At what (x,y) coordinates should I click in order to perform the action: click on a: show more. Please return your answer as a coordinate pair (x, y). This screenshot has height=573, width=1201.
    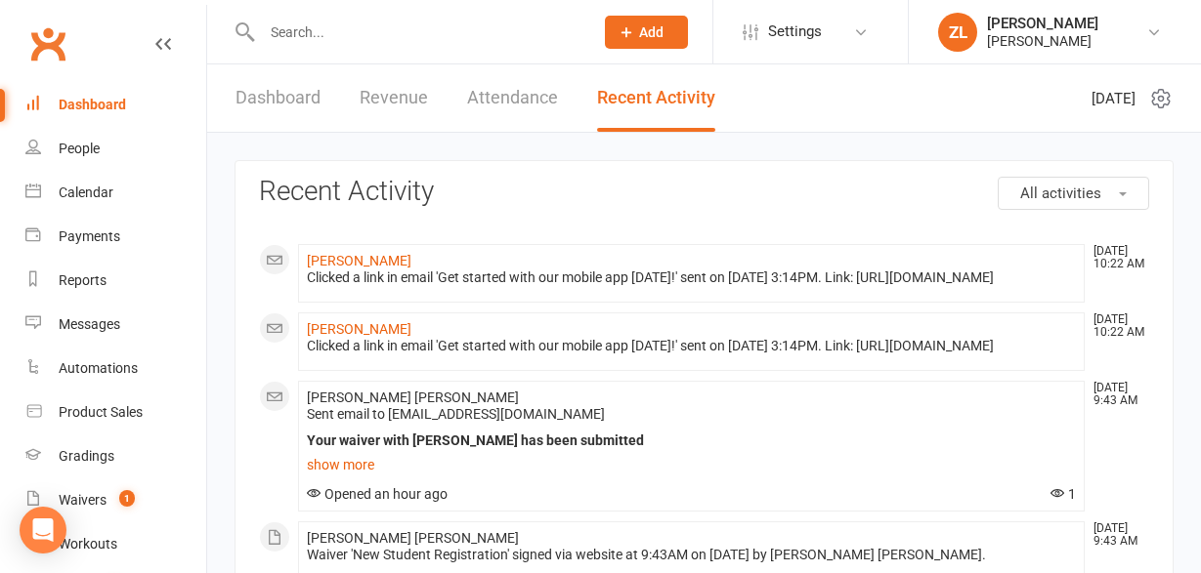
    Looking at the image, I should click on (691, 465).